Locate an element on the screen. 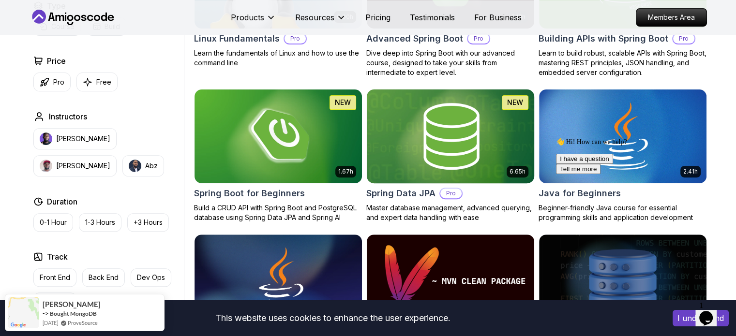 This screenshot has height=336, width=736. a: Pricing is located at coordinates (378, 17).